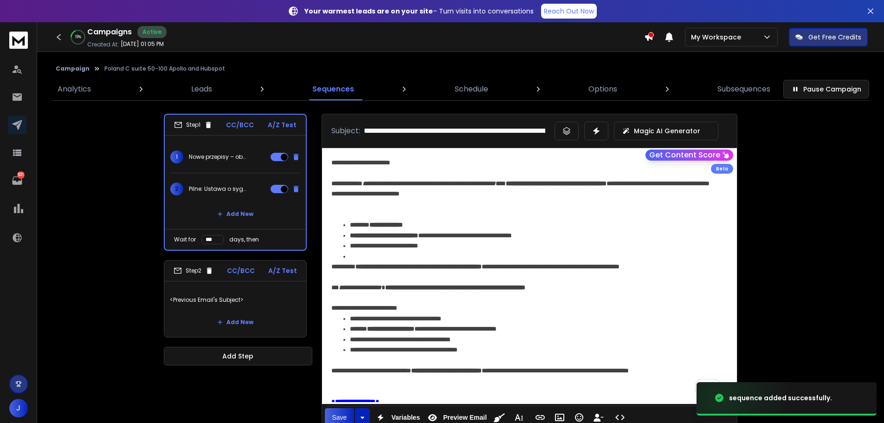  Describe the element at coordinates (19, 408) in the screenshot. I see `button: J` at that location.